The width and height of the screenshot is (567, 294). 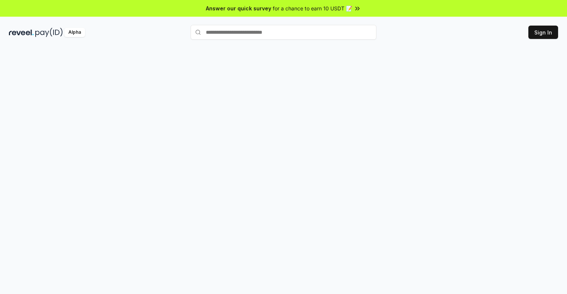 I want to click on div: Alpha, so click(x=75, y=32).